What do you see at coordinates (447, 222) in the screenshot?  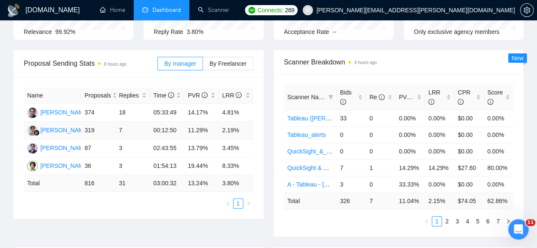 I see `a: 2` at bounding box center [447, 222].